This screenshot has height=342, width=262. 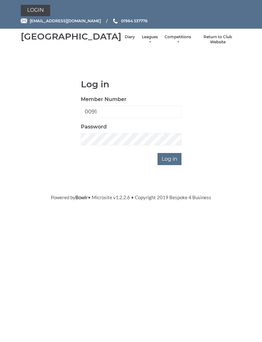 What do you see at coordinates (217, 40) in the screenshot?
I see `a: Return to Club Website` at bounding box center [217, 40].